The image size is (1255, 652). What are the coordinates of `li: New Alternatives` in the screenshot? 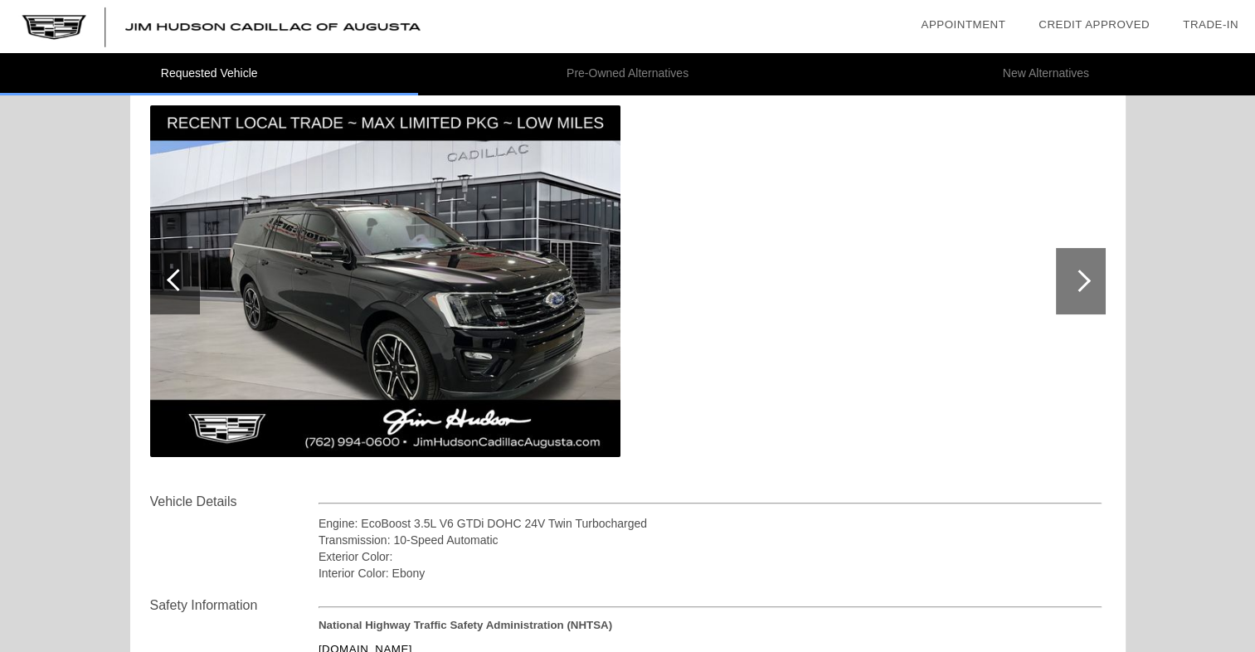 It's located at (1046, 74).